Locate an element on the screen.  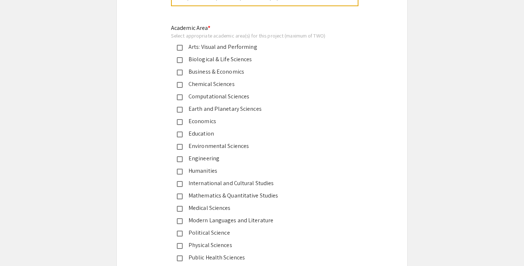
div: Physical Sciences is located at coordinates (259, 245).